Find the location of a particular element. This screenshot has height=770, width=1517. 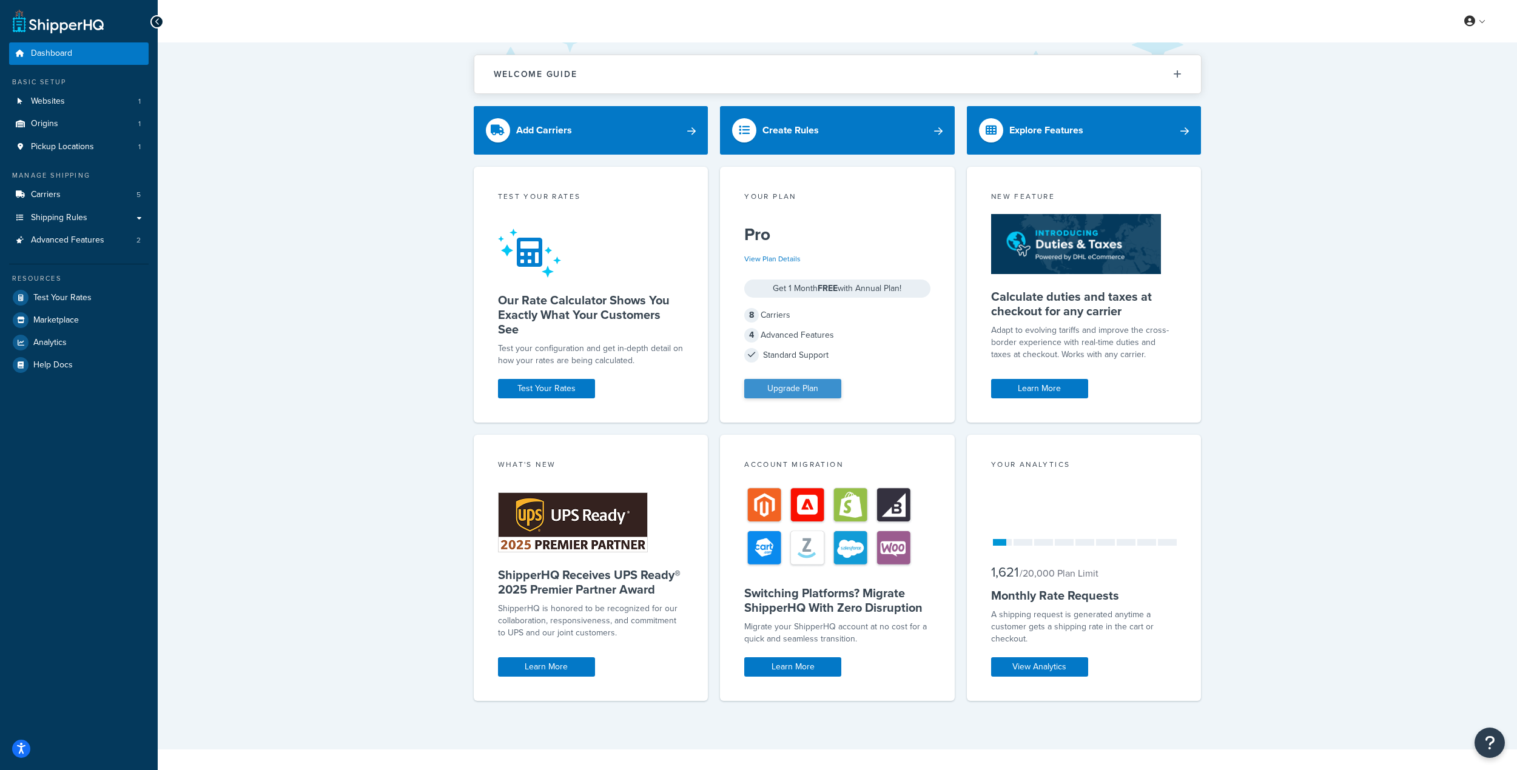

span: Dashboard is located at coordinates (52, 53).